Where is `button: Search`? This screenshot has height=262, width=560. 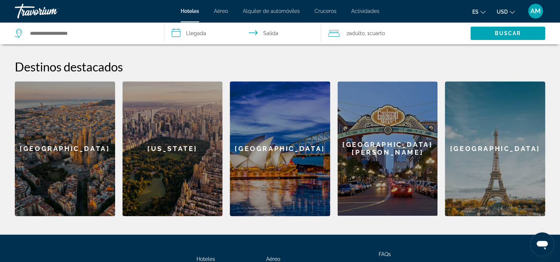 button: Search is located at coordinates (508, 33).